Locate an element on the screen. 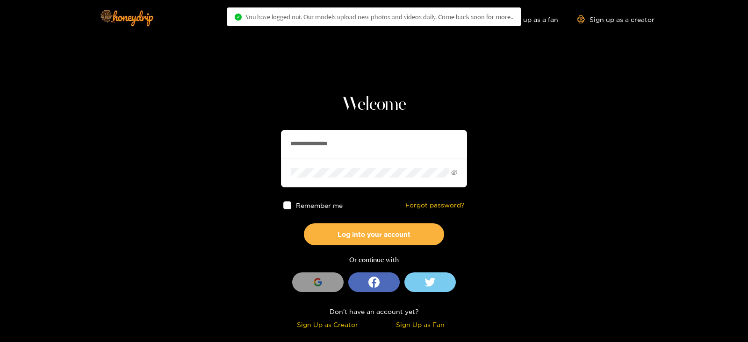 This screenshot has width=748, height=342. div: Sign Up as Creator is located at coordinates (327, 324).